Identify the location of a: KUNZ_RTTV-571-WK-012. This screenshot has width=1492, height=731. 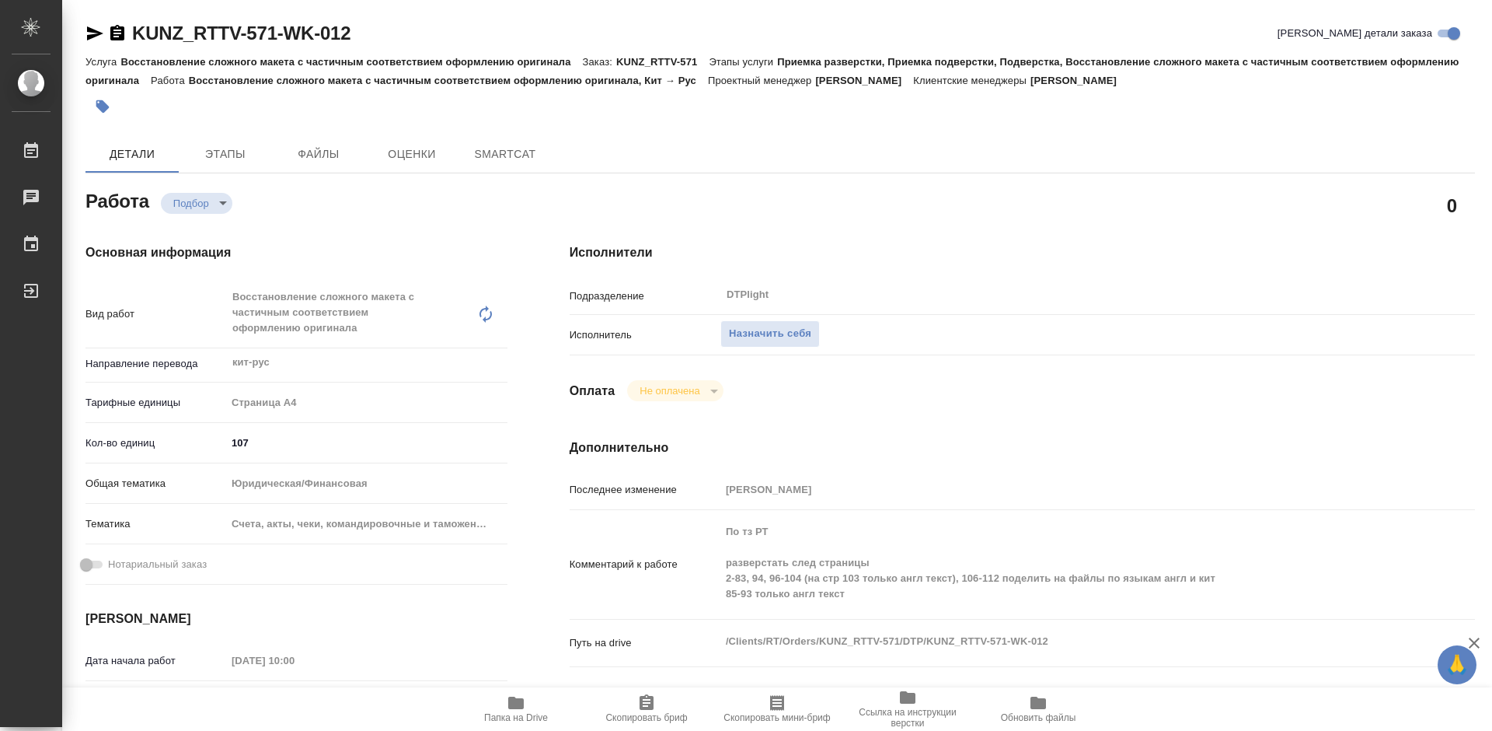
(241, 33).